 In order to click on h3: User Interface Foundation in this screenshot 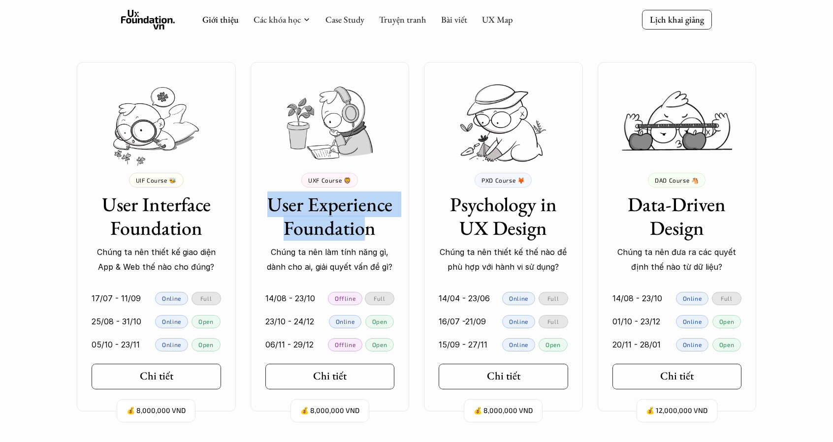, I will do `click(156, 216)`.